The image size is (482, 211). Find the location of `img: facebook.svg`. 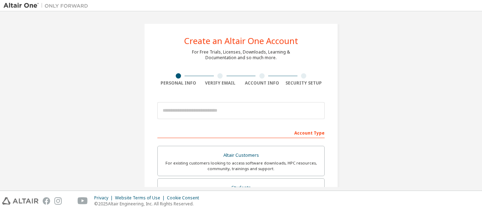

img: facebook.svg is located at coordinates (46, 201).